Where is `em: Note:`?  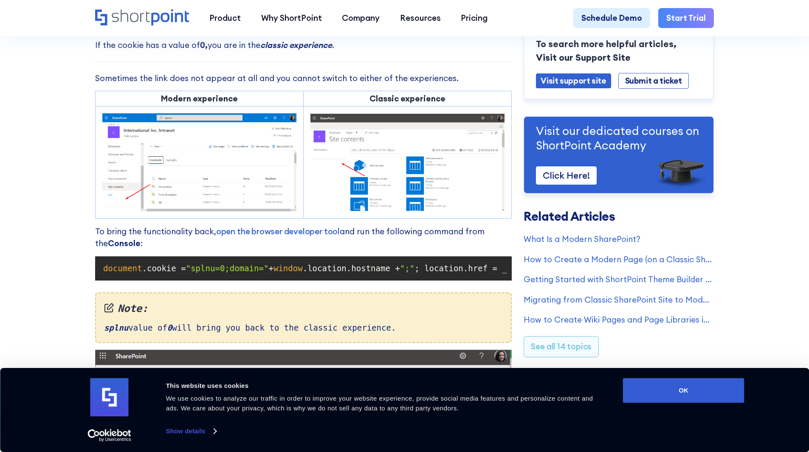
em: Note: is located at coordinates (303, 309).